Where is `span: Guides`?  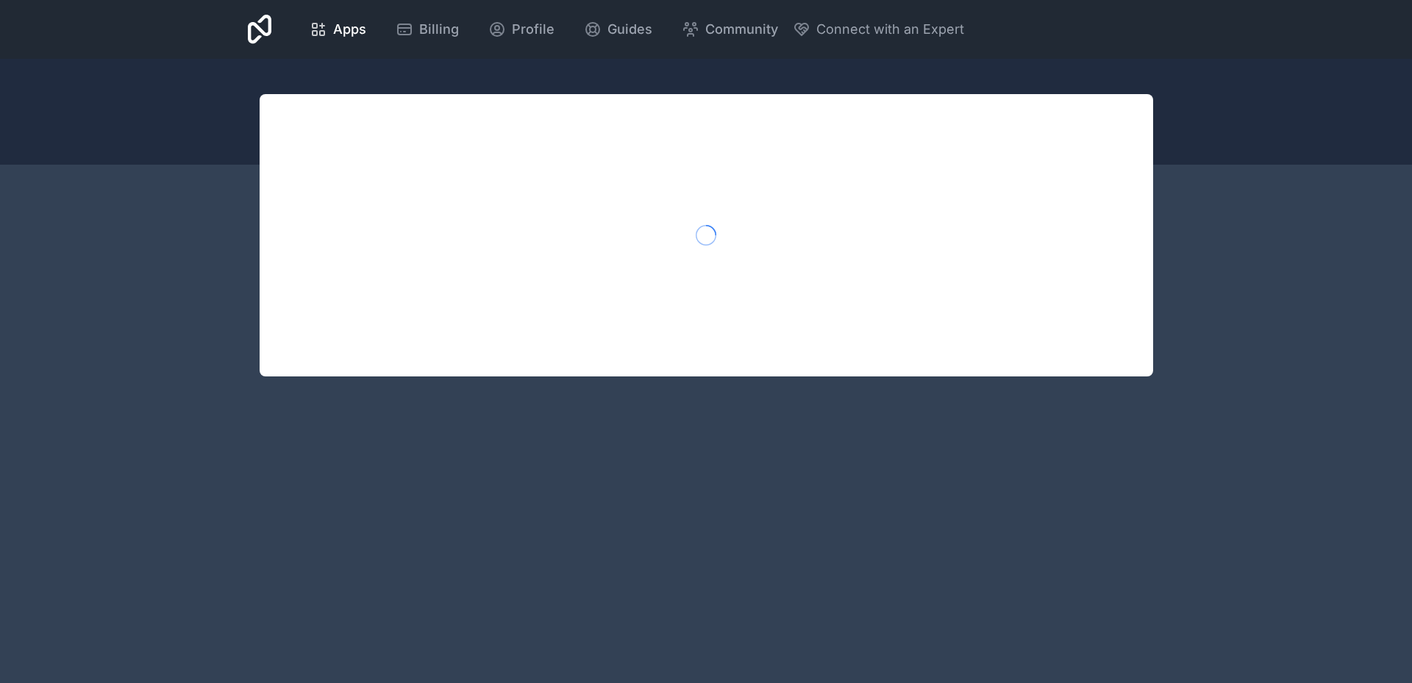 span: Guides is located at coordinates (629, 29).